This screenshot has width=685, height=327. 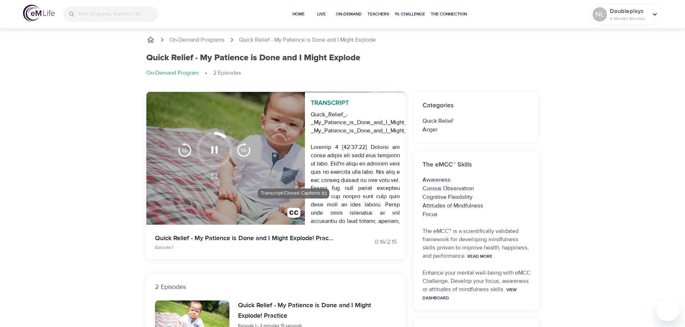 I want to click on h6: The eMCC™ Skills, so click(x=476, y=165).